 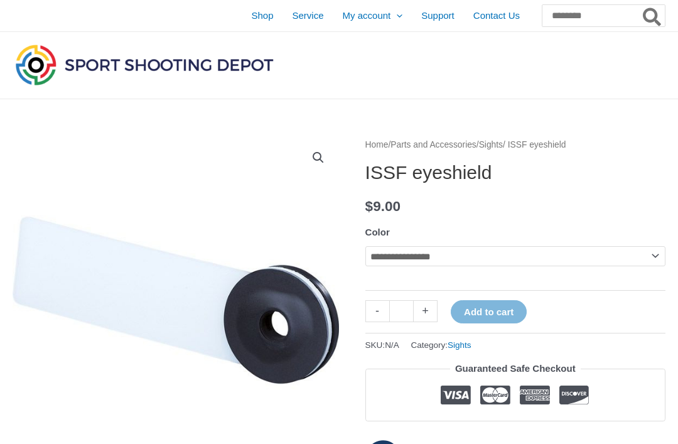 I want to click on button: Search, so click(x=652, y=16).